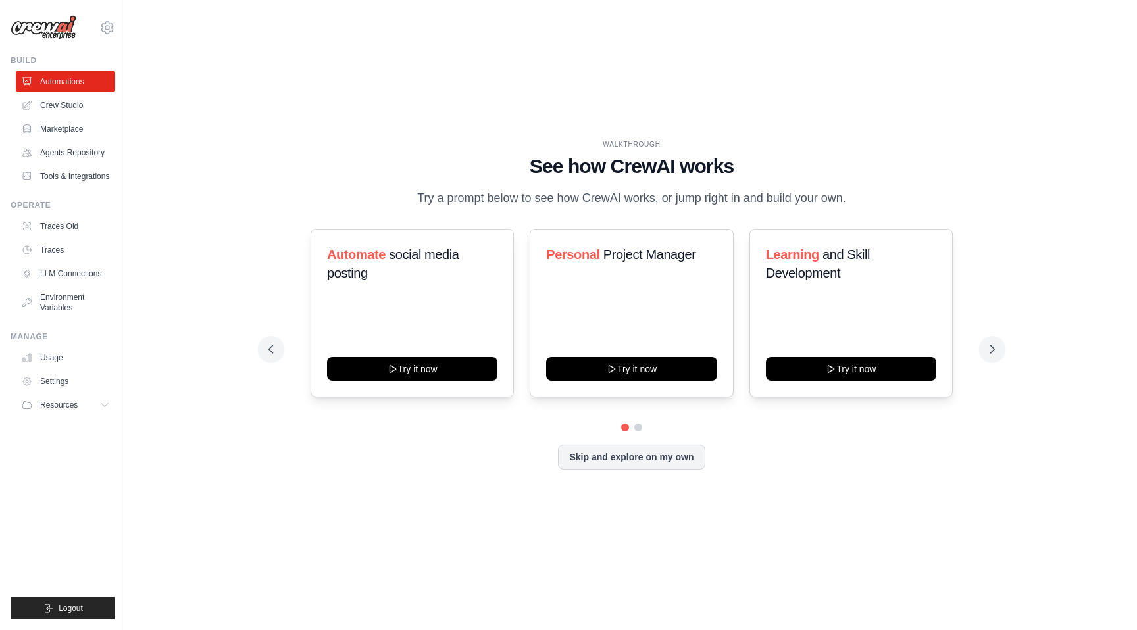 This screenshot has height=630, width=1137. Describe the element at coordinates (62, 205) in the screenshot. I see `div: Operate` at that location.